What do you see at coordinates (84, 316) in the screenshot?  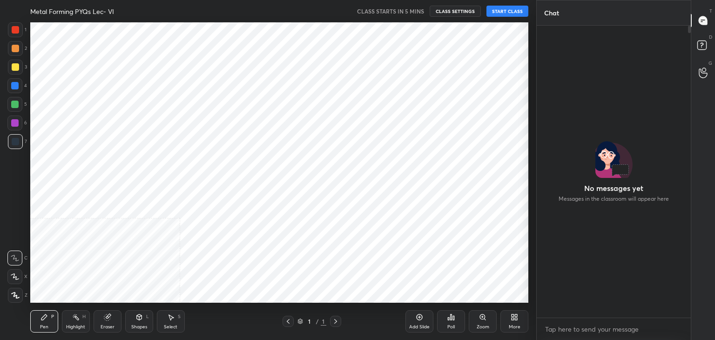 I see `div: H` at bounding box center [84, 316].